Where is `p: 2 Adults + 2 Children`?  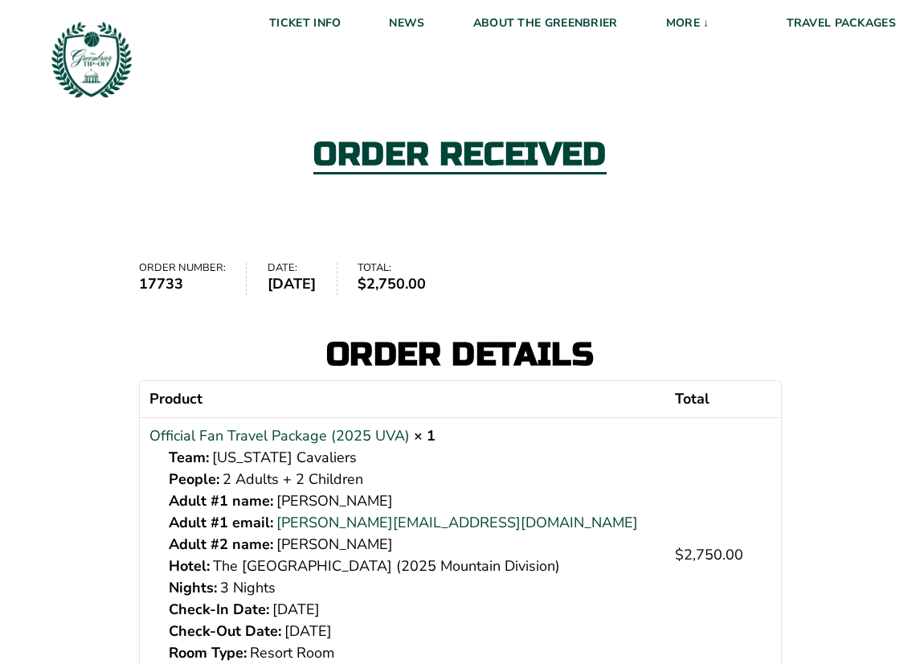
p: 2 Adults + 2 Children is located at coordinates (412, 479).